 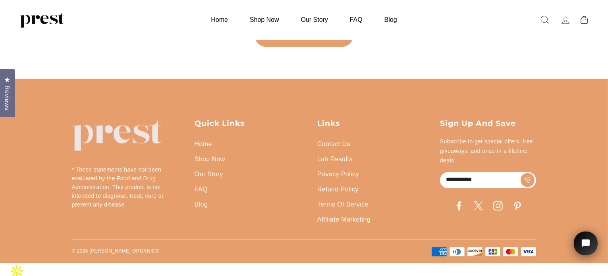 What do you see at coordinates (243, 124) in the screenshot?
I see `p: Quick Links` at bounding box center [243, 124].